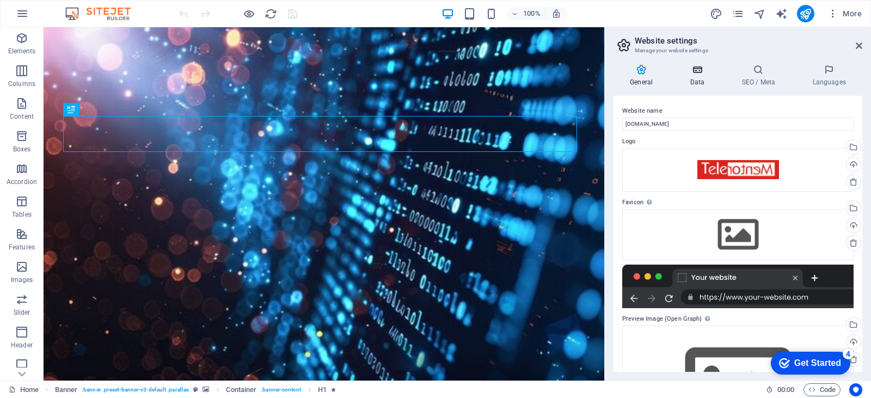  I want to click on p: Content, so click(22, 117).